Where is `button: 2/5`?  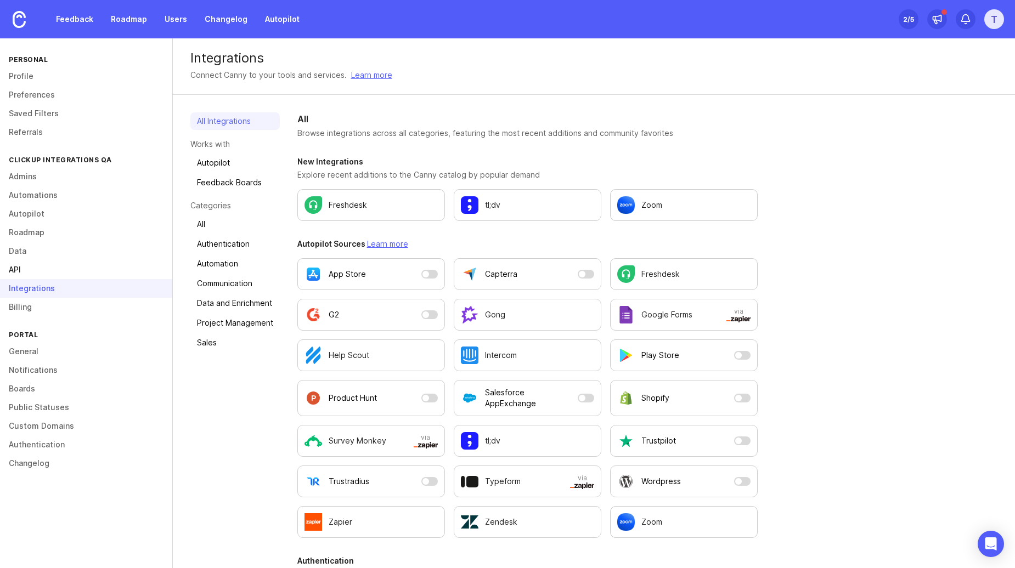 button: 2/5 is located at coordinates (909, 19).